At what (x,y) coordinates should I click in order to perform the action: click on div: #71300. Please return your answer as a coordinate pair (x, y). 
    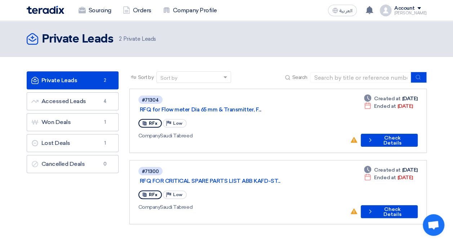
    Looking at the image, I should click on (150, 171).